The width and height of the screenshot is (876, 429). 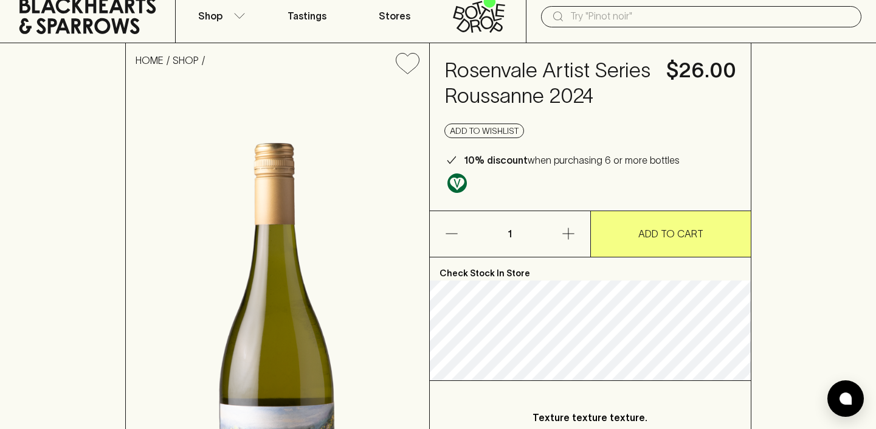 I want to click on img: Vegan, so click(x=457, y=183).